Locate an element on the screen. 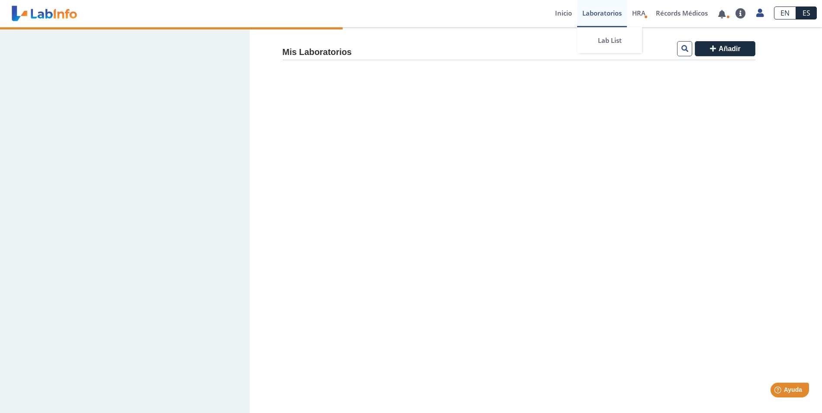 The width and height of the screenshot is (822, 413). span: HRA is located at coordinates (639, 13).